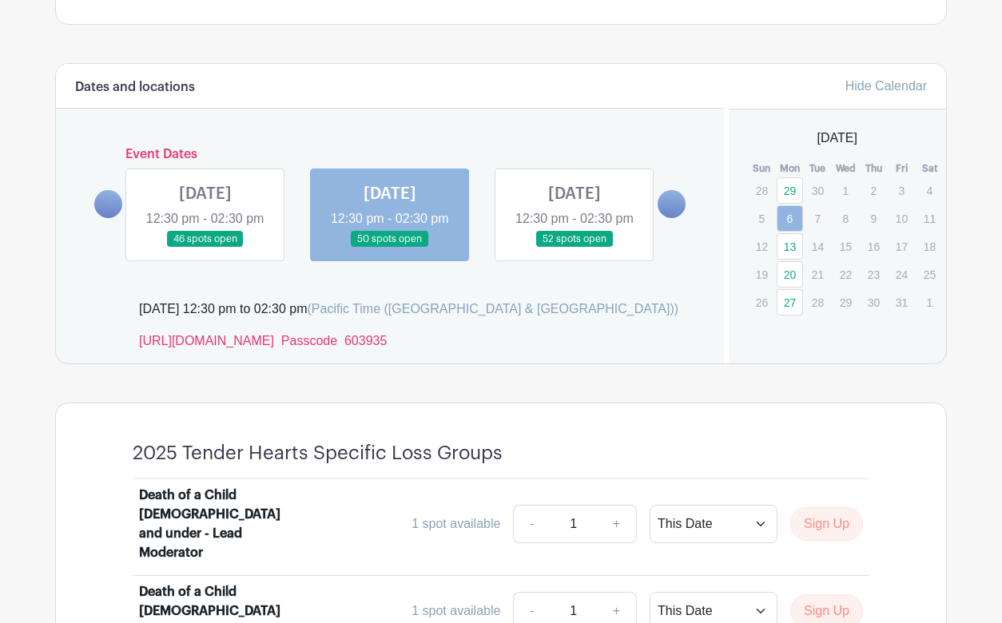 Image resolution: width=1002 pixels, height=623 pixels. Describe the element at coordinates (845, 274) in the screenshot. I see `p: 22` at that location.